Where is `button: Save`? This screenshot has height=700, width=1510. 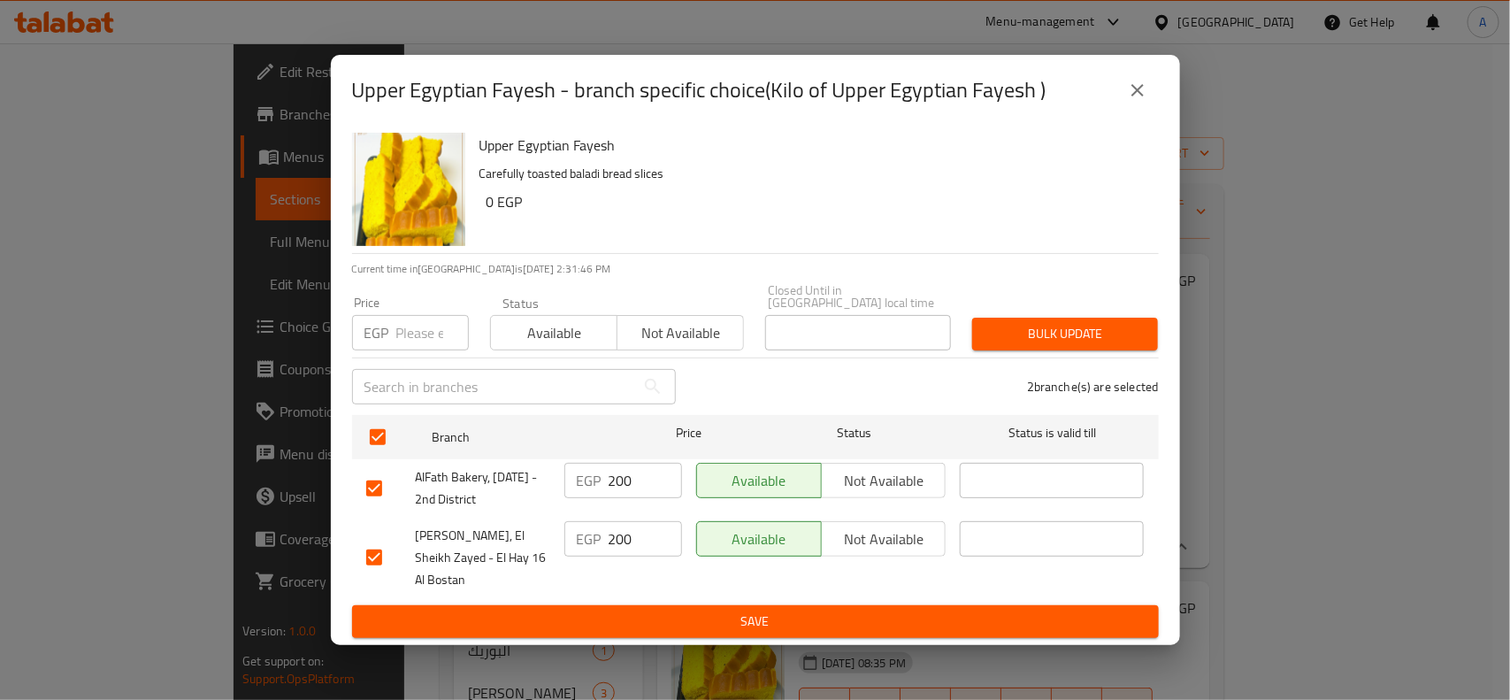
button: Save is located at coordinates (755, 621).